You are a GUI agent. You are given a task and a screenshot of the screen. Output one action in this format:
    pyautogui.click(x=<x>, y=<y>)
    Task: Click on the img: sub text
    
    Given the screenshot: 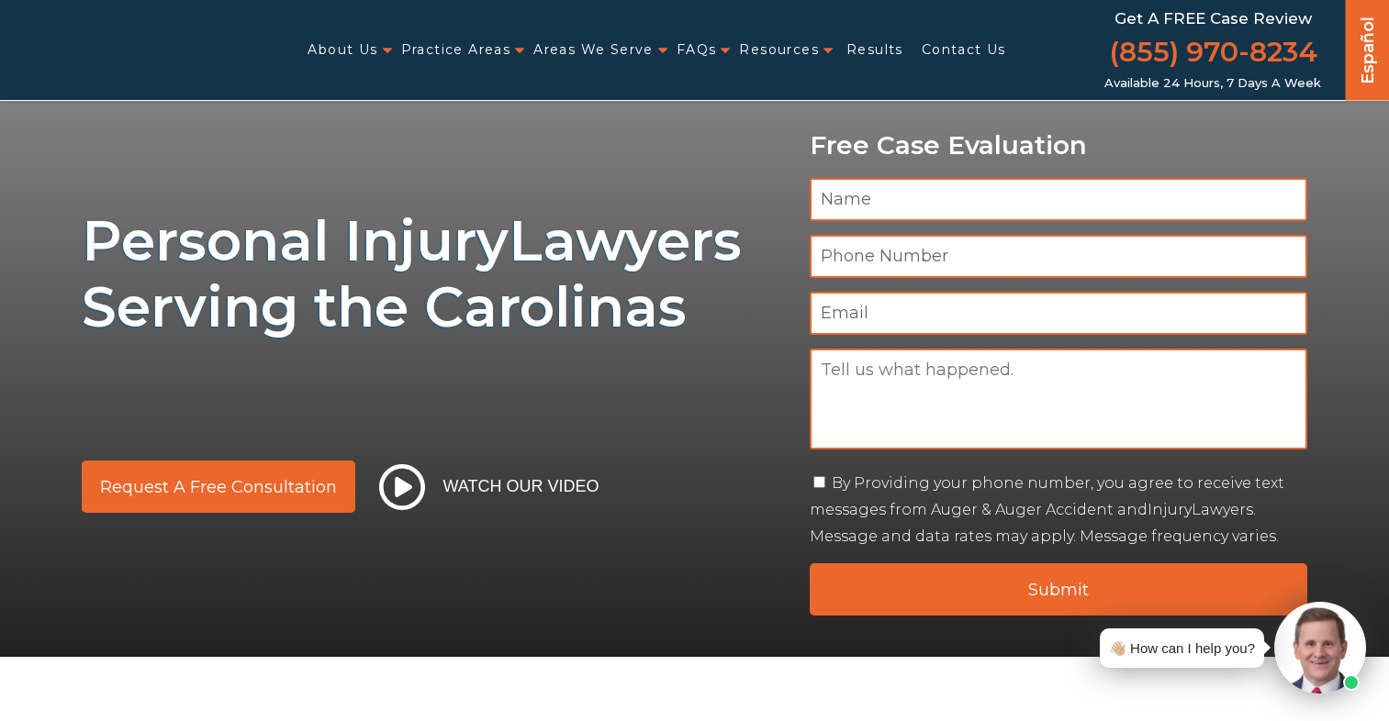 What is the action you would take?
    pyautogui.click(x=351, y=385)
    